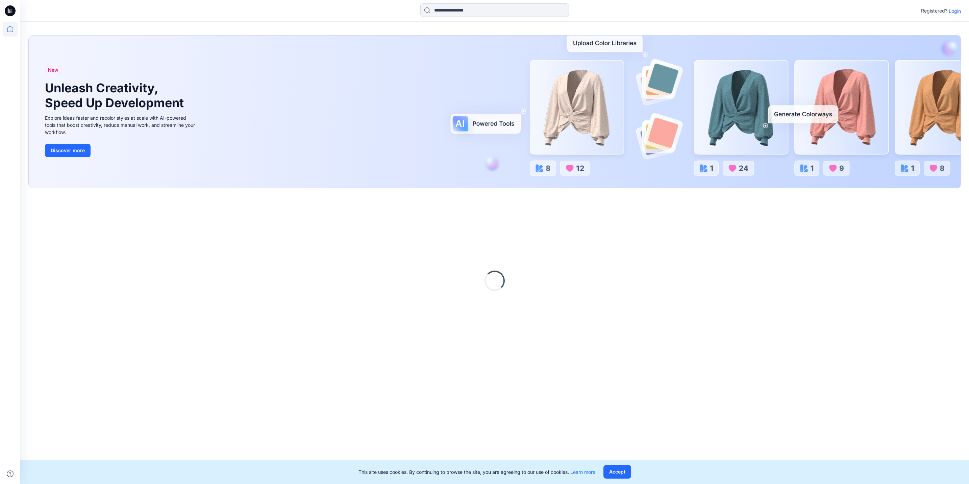 The height and width of the screenshot is (484, 969). I want to click on a: Discover more, so click(121, 150).